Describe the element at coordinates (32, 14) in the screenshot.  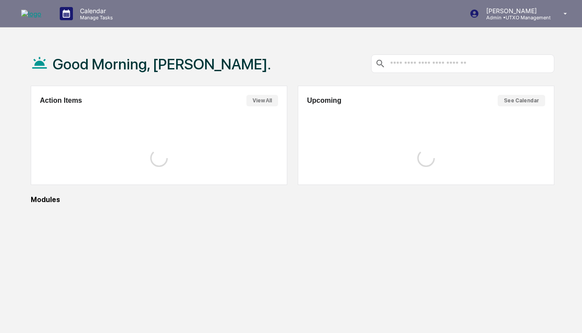
I see `img: logo` at that location.